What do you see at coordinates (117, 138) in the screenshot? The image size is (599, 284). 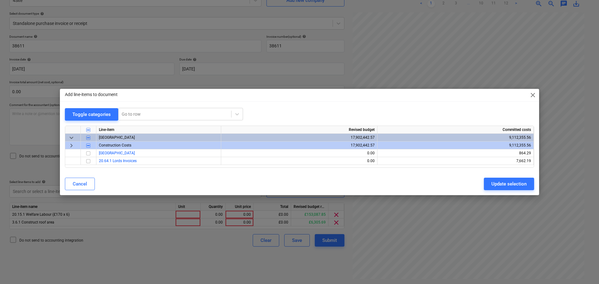 I see `span: Lancaster Gate` at bounding box center [117, 138].